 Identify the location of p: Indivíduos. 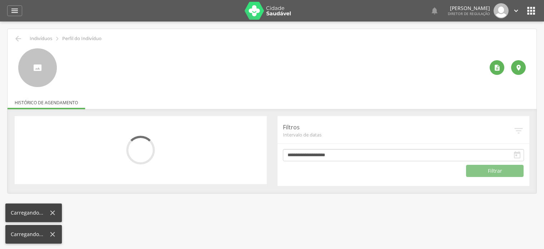
(41, 39).